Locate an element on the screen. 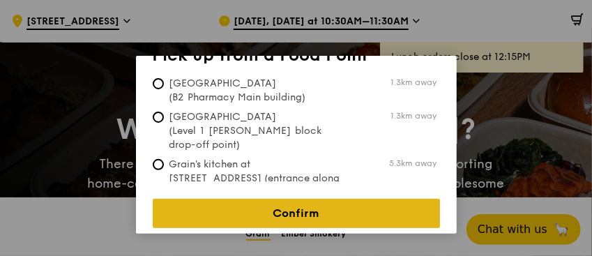 This screenshot has height=256, width=592. th: Pick up from a Food Point is located at coordinates (296, 59).